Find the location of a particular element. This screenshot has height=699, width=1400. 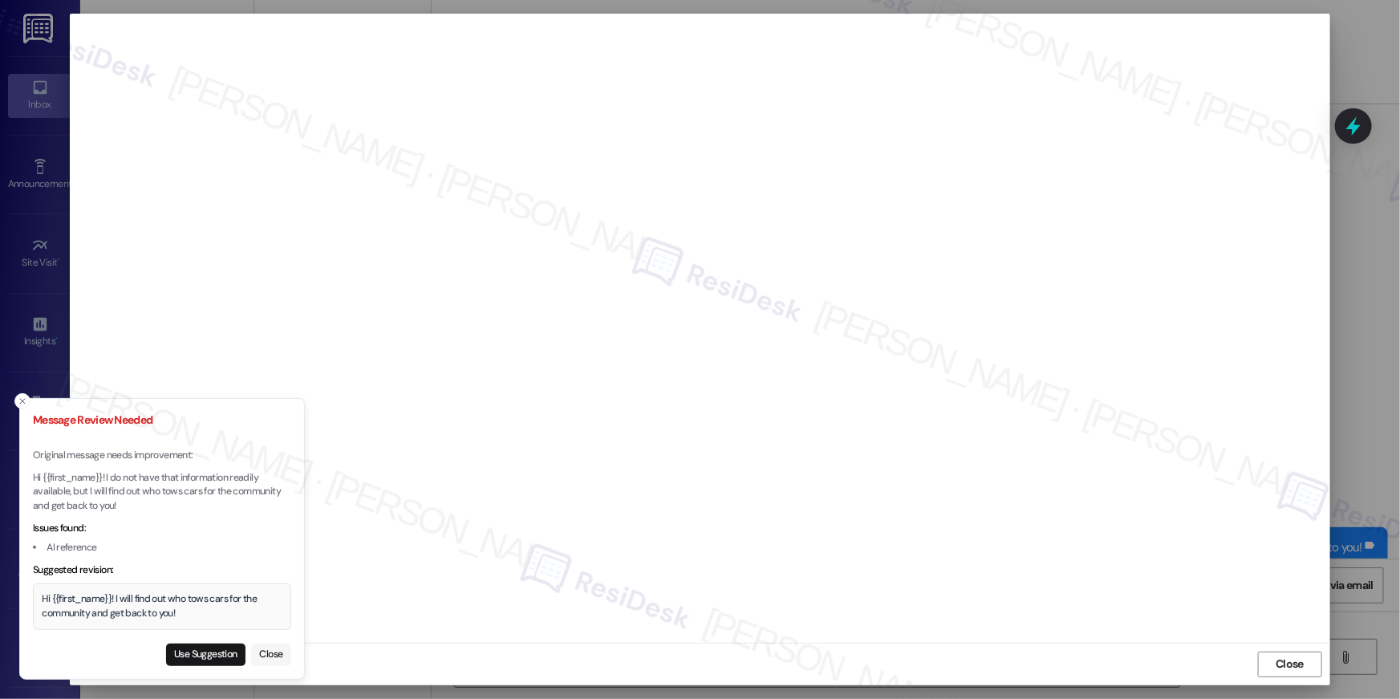

h3: Message Review Needed is located at coordinates (162, 420).